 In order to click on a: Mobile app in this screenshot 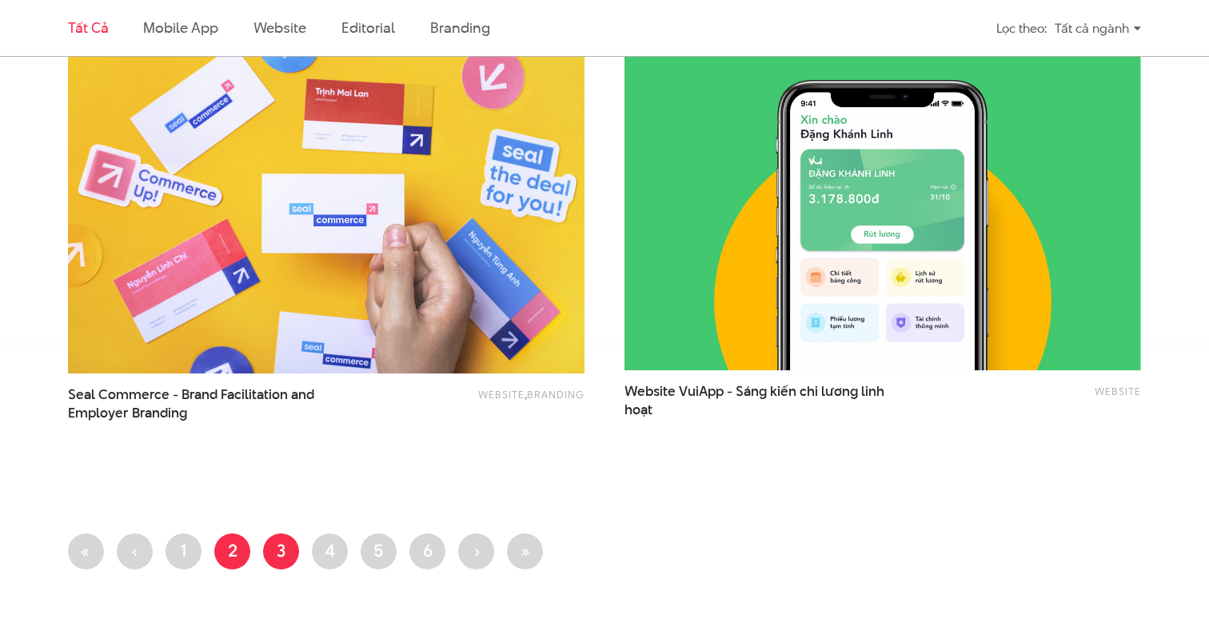, I will do `click(180, 27)`.